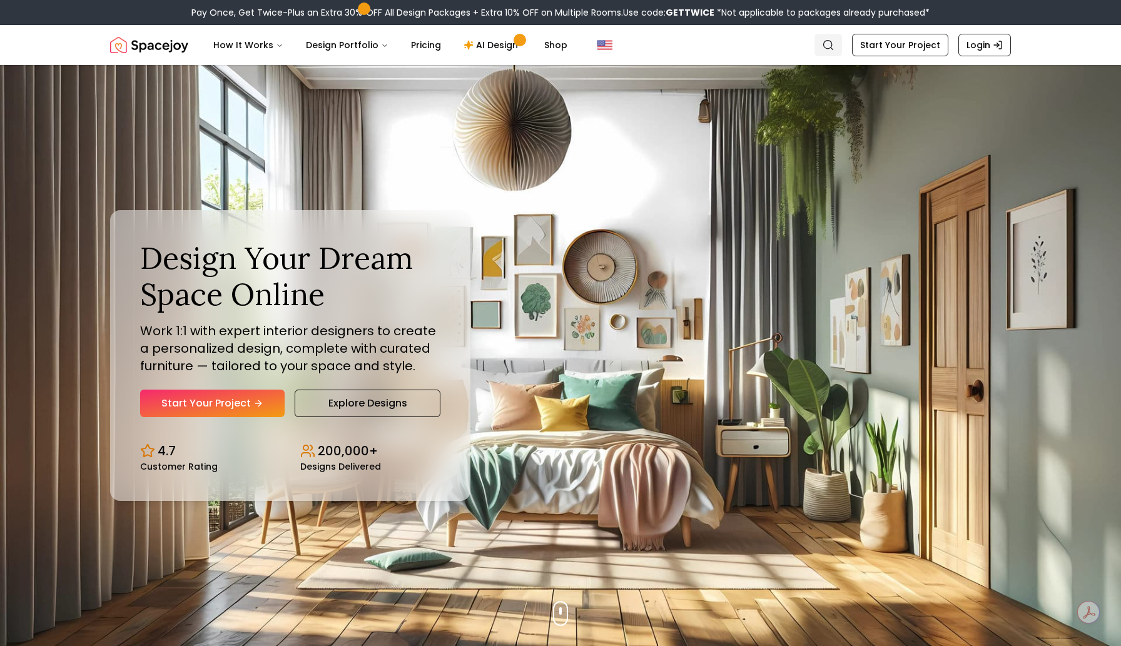 Image resolution: width=1121 pixels, height=646 pixels. What do you see at coordinates (822, 13) in the screenshot?
I see `span: *Not applicable to packages already purchased*` at bounding box center [822, 13].